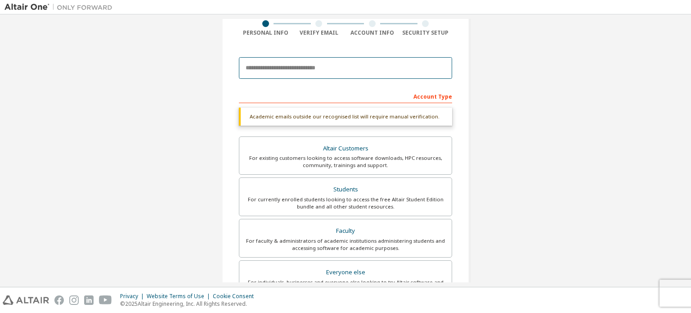 The height and width of the screenshot is (313, 691). Describe the element at coordinates (346, 203) in the screenshot. I see `div: For currently enrolled students looking to access the free Altair Student Edition bundle and all ...` at that location.